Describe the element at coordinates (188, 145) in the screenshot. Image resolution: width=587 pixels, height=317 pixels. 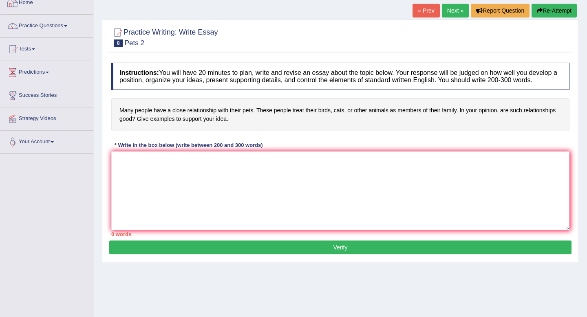
I see `div: * Write in the box below (write between 200 and 300 words)` at that location.